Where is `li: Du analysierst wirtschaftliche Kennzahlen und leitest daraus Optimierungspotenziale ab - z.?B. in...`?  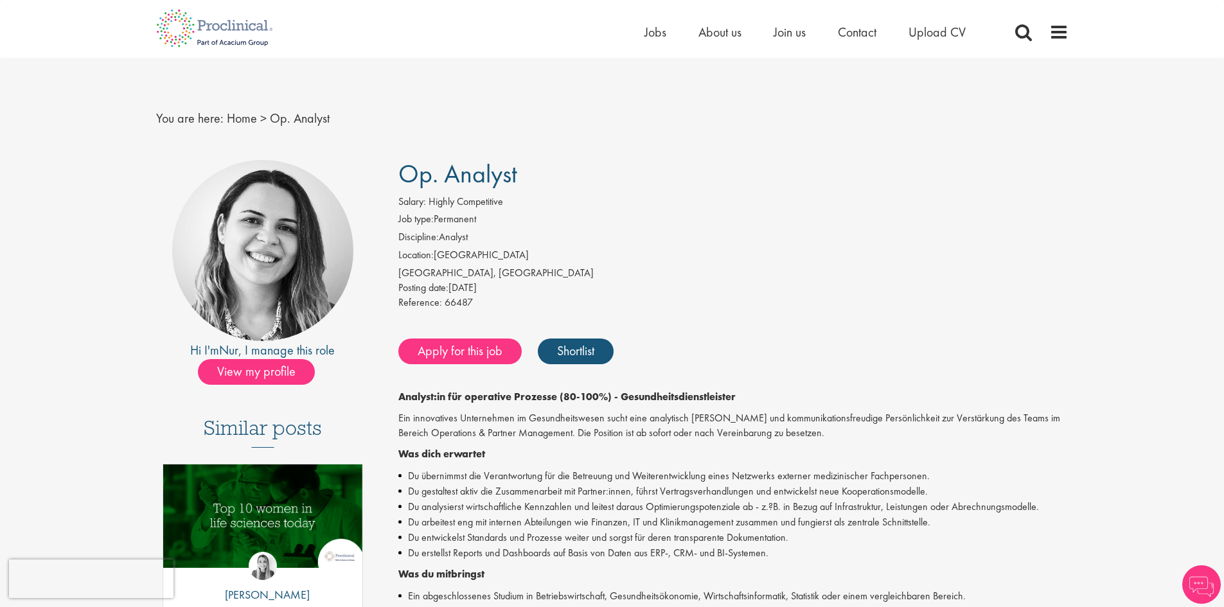
li: Du analysierst wirtschaftliche Kennzahlen und leitest daraus Optimierungspotenziale ab - z.?B. in... is located at coordinates (733, 507).